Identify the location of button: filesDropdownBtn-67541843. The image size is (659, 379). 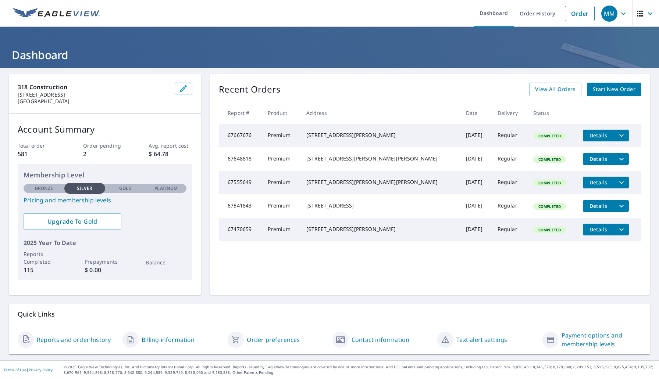
(621, 206).